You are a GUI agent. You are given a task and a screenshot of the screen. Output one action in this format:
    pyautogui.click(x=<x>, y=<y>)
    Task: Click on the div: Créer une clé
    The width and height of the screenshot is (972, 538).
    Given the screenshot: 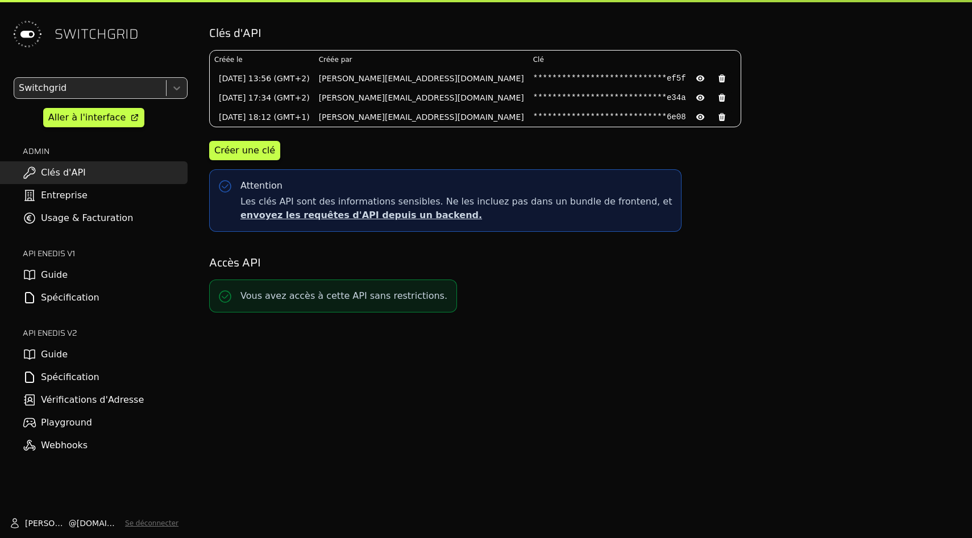 What is the action you would take?
    pyautogui.click(x=244, y=151)
    